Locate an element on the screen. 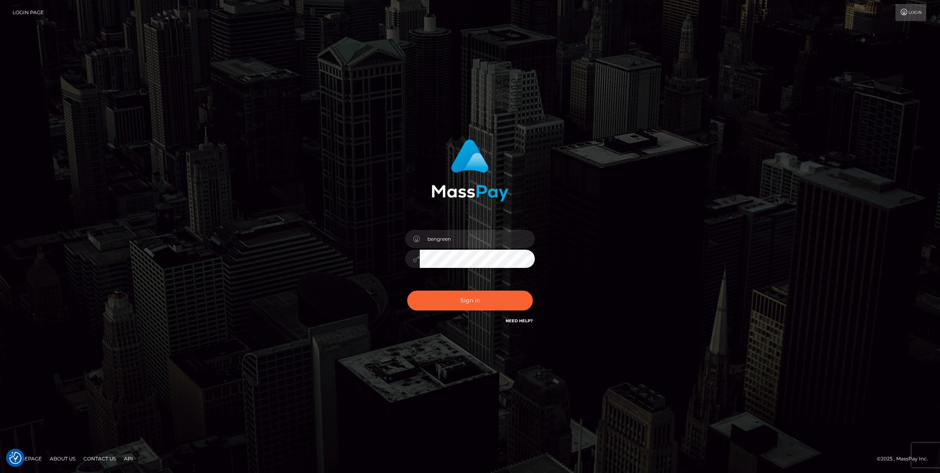 The image size is (940, 473). div: © 2025 , MassPay Inc. is located at coordinates (906, 459).